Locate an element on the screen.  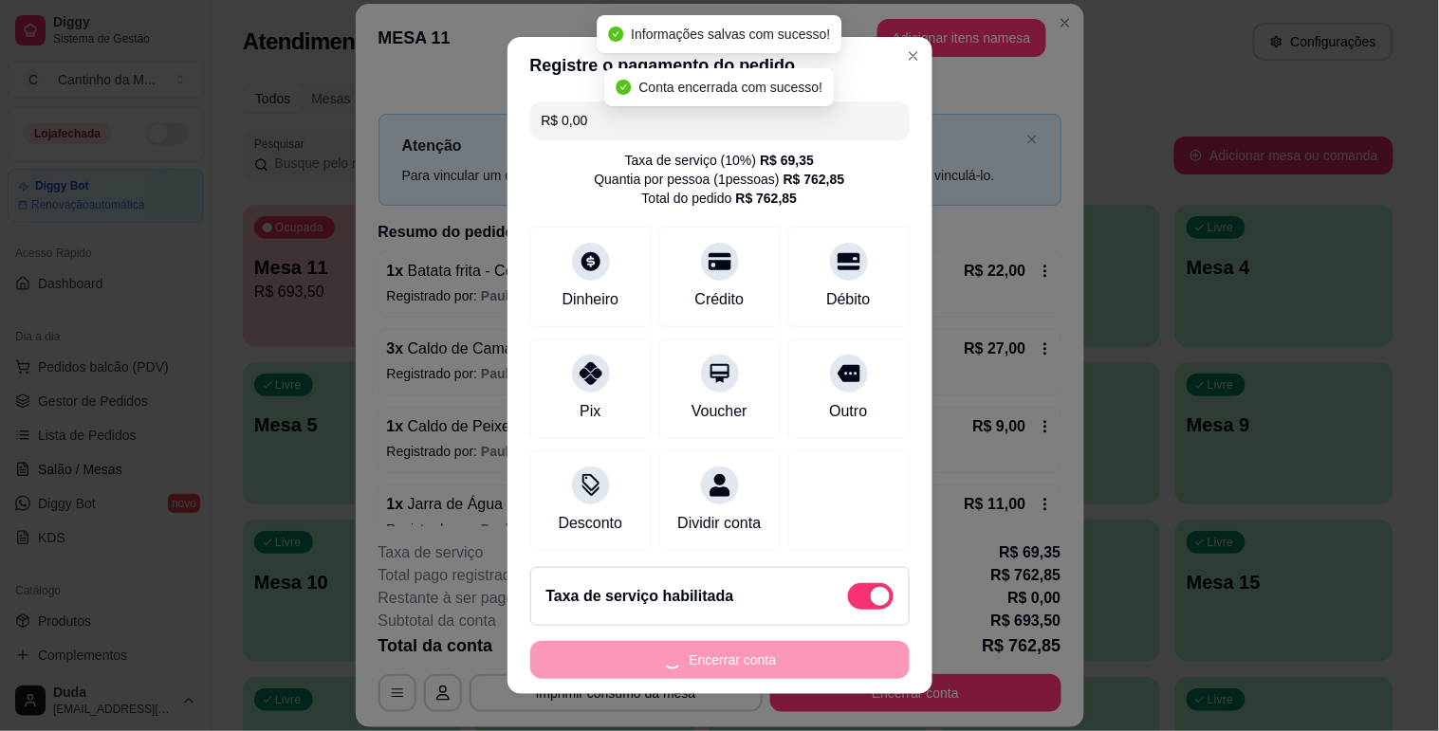
div: Dividir conta is located at coordinates (719, 524).